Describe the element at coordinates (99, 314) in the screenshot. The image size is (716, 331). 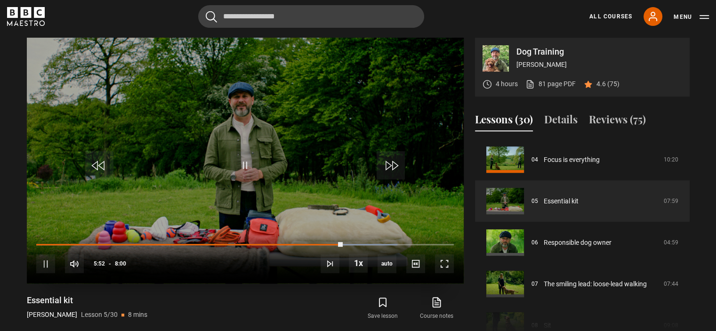
I see `p: Lesson 5/30` at that location.